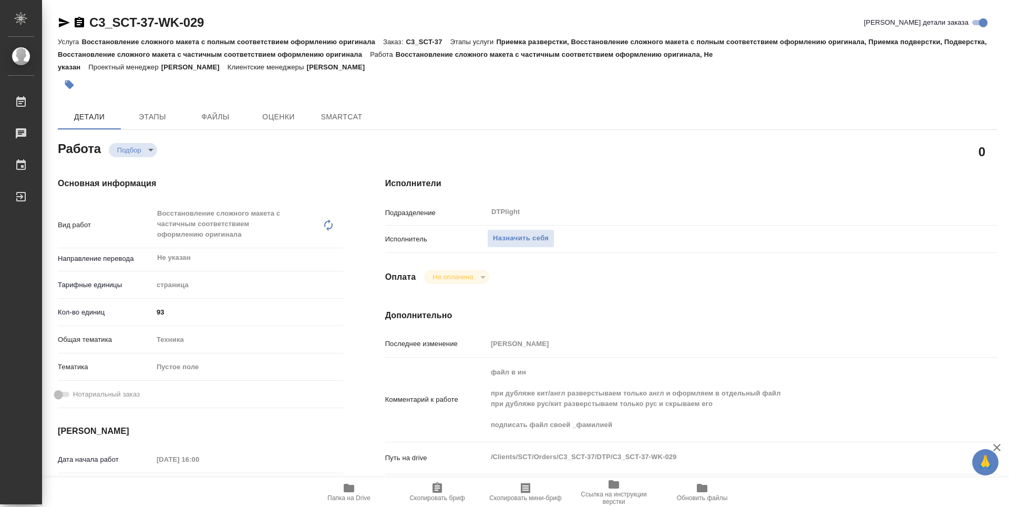 This screenshot has height=507, width=1009. What do you see at coordinates (452, 276) in the screenshot?
I see `button: Не оплачена` at bounding box center [452, 276].